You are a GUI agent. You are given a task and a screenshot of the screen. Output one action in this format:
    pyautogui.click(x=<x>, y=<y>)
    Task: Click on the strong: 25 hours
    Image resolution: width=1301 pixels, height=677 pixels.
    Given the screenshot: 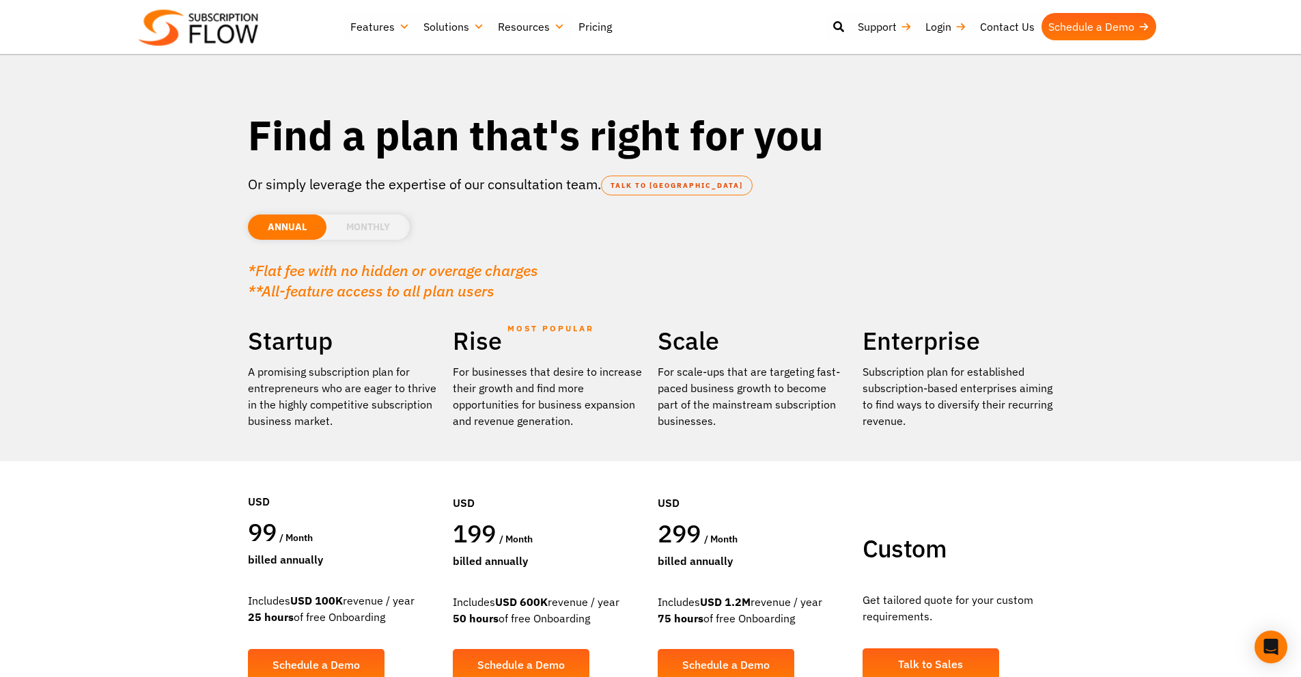 What is the action you would take?
    pyautogui.click(x=270, y=617)
    